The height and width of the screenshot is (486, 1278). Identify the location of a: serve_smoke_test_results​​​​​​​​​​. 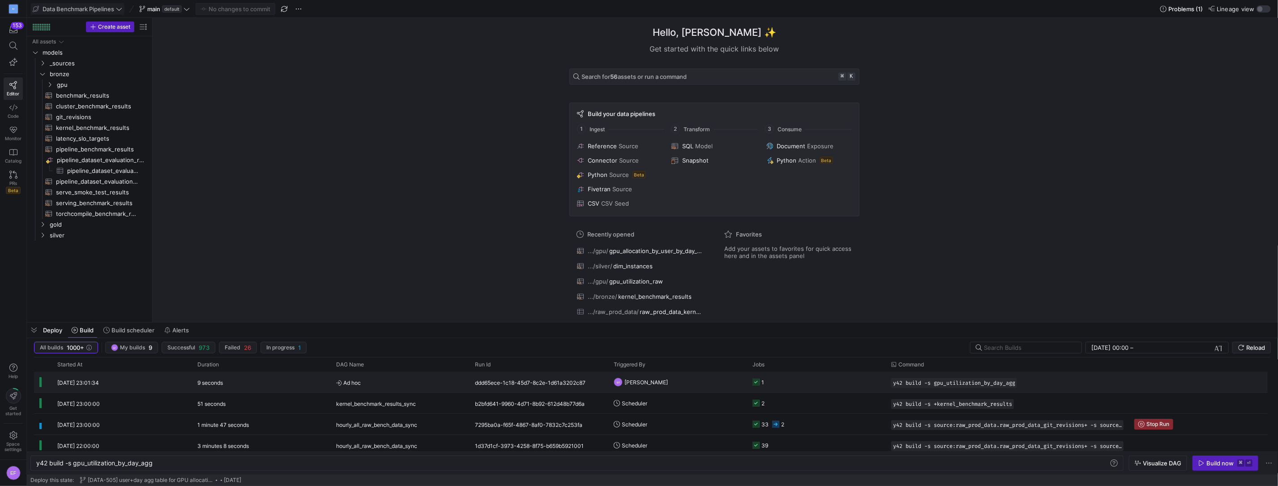
(90, 192).